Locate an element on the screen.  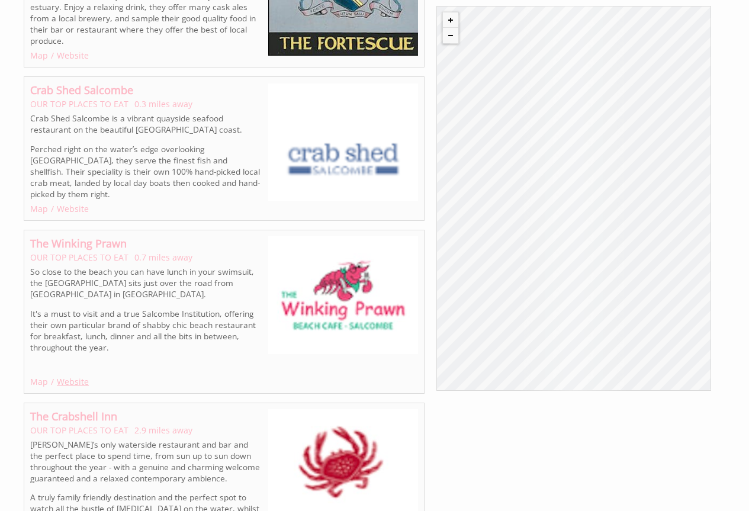
button: Zoom out is located at coordinates (450, 36).